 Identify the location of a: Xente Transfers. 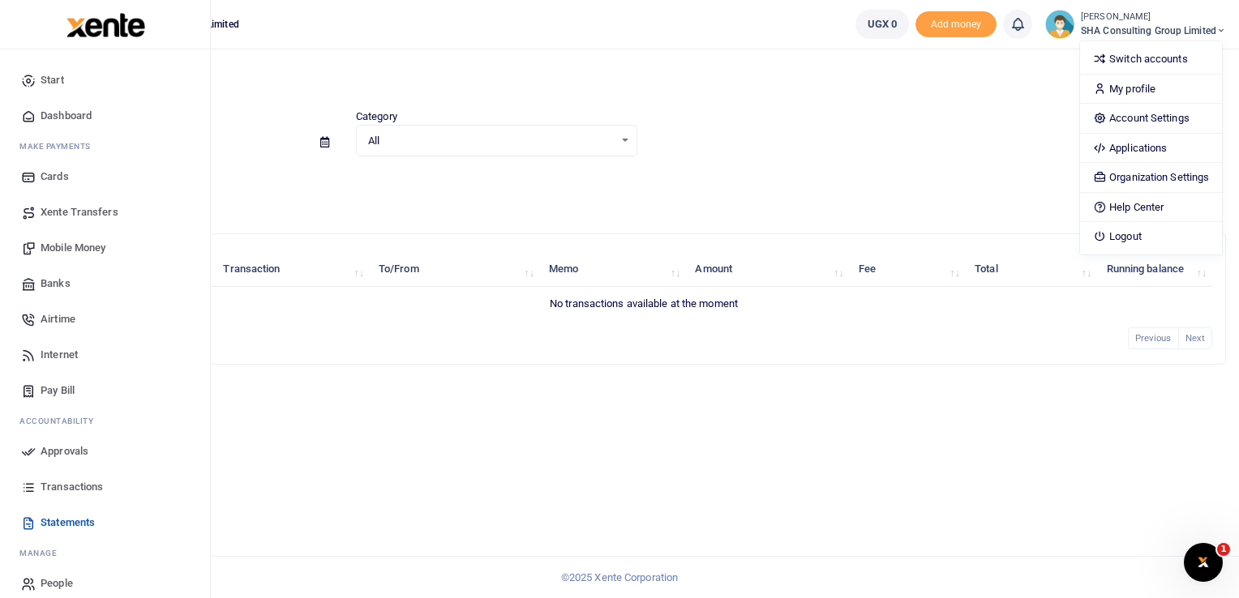
(105, 212).